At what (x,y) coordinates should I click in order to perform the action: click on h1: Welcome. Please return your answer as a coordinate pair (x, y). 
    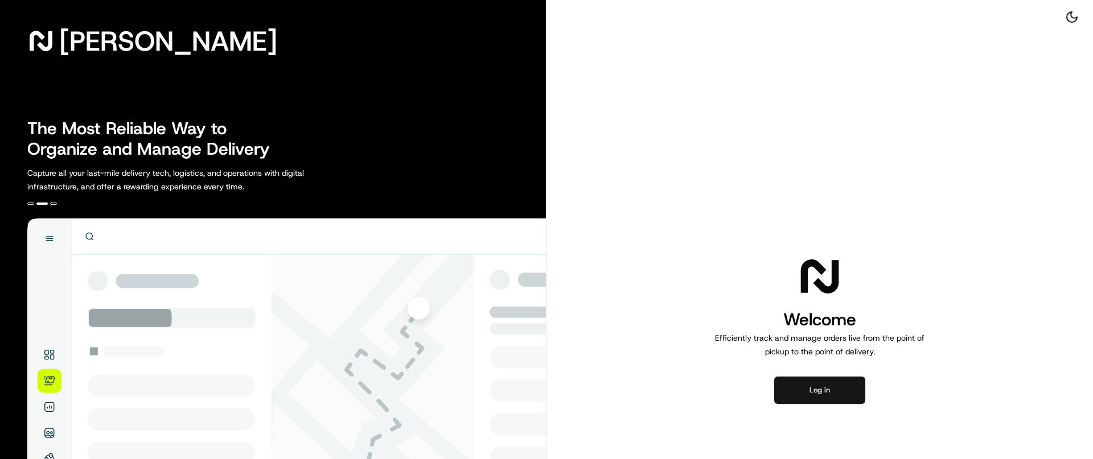
    Looking at the image, I should click on (819, 320).